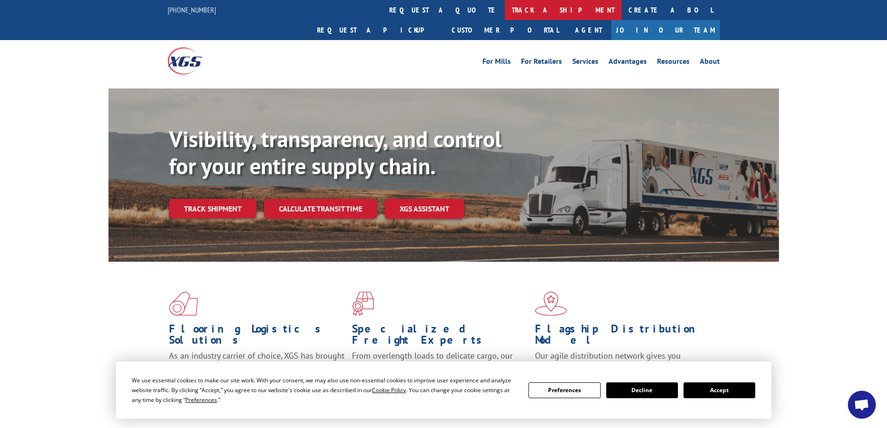 The width and height of the screenshot is (887, 428). Describe the element at coordinates (623, 337) in the screenshot. I see `h1: Flagship Distribution Model` at that location.